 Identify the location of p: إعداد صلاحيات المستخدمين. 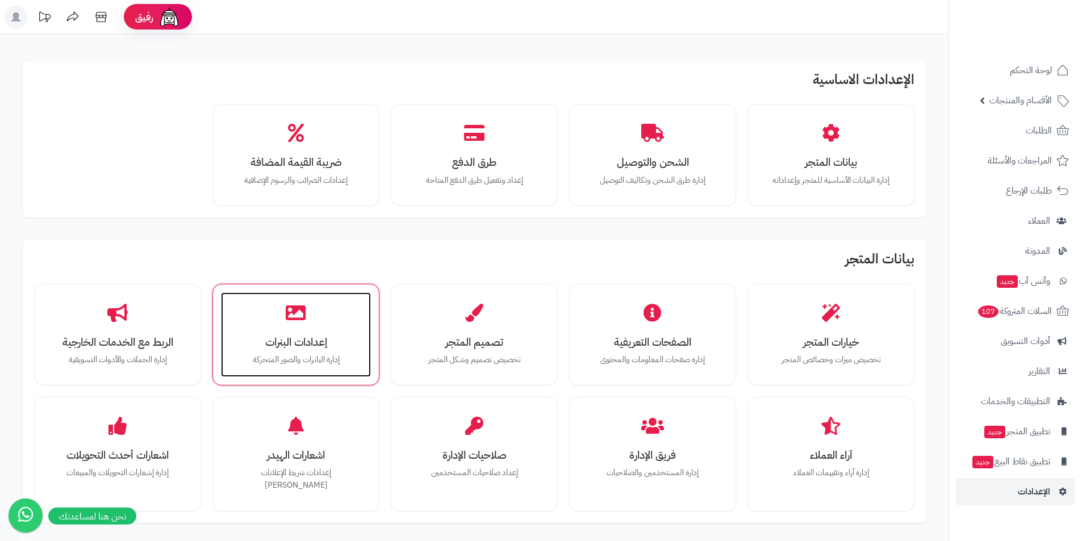
(474, 473).